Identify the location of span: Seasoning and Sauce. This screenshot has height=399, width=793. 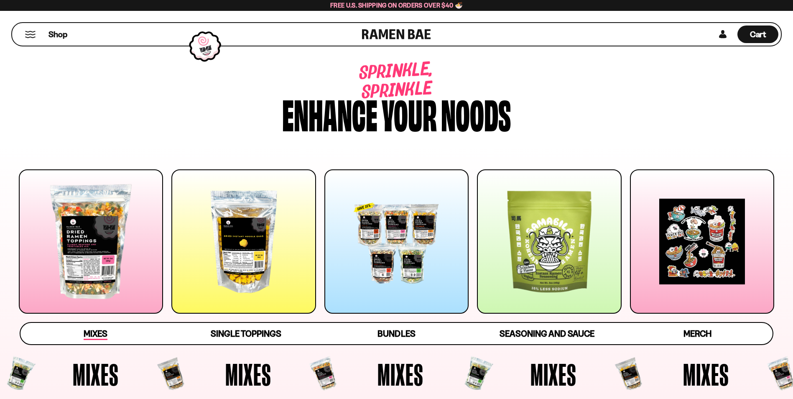
(547, 333).